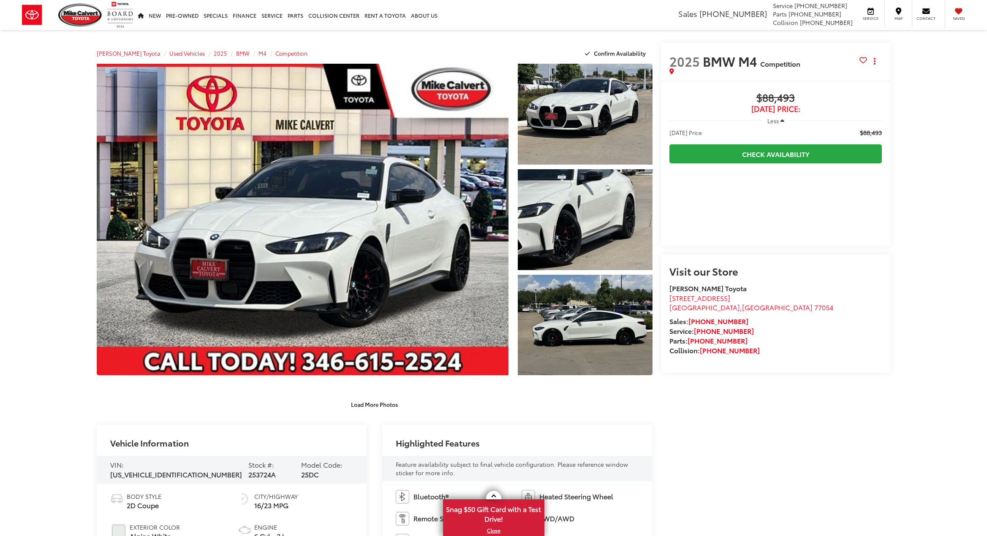 The image size is (987, 536). What do you see at coordinates (243, 53) in the screenshot?
I see `span: BMW` at bounding box center [243, 53].